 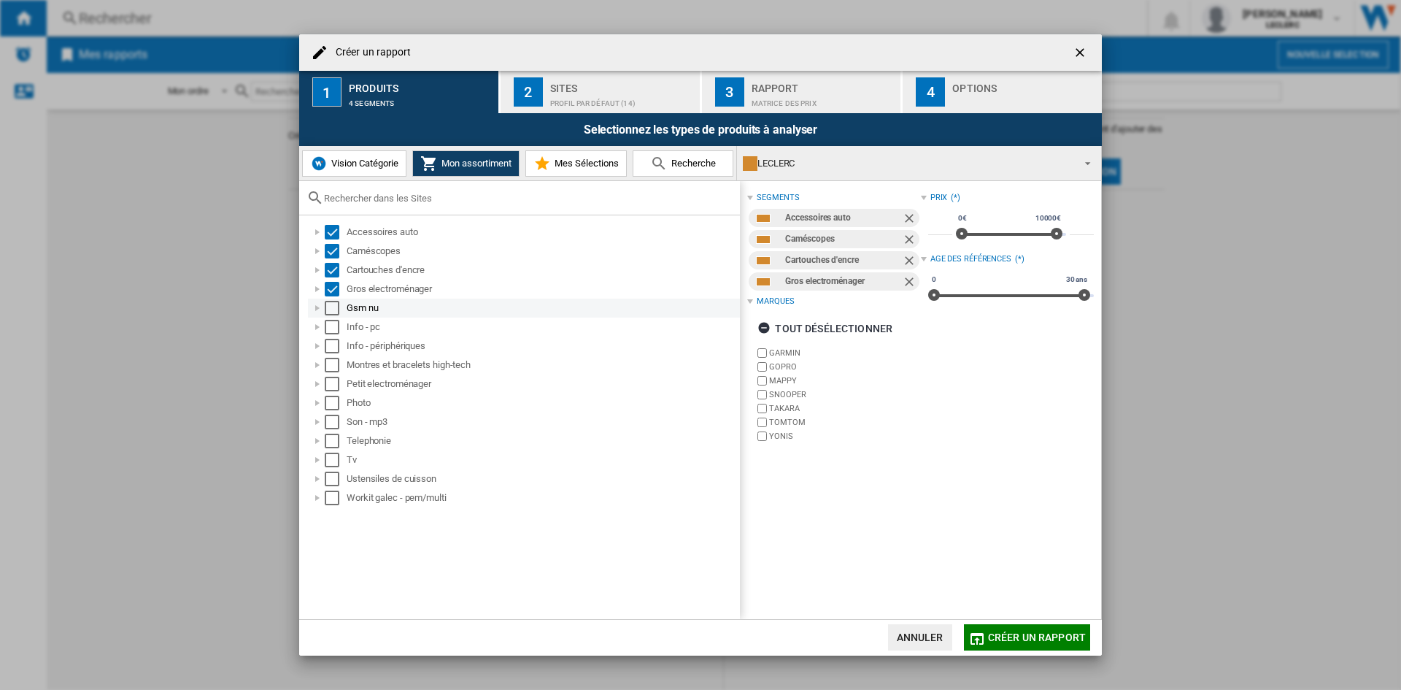 I want to click on span: 30 ans, so click(x=1076, y=279).